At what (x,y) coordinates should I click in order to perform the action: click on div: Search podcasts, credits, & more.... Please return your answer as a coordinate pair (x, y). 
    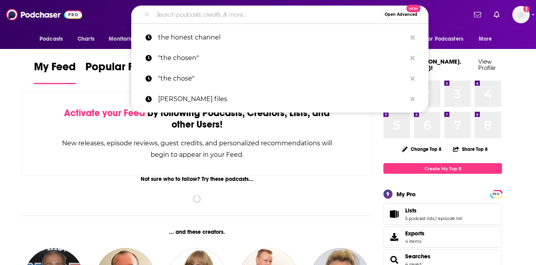
    Looking at the image, I should click on (280, 15).